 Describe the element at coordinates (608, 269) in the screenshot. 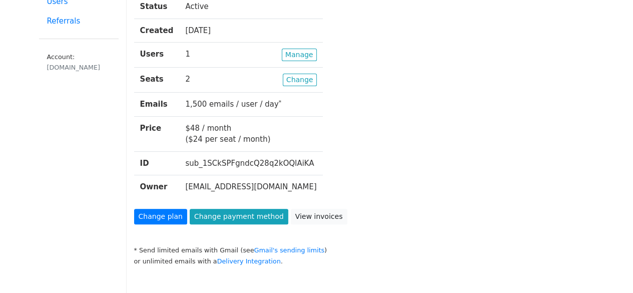

I see `div: Chat Widget` at that location.